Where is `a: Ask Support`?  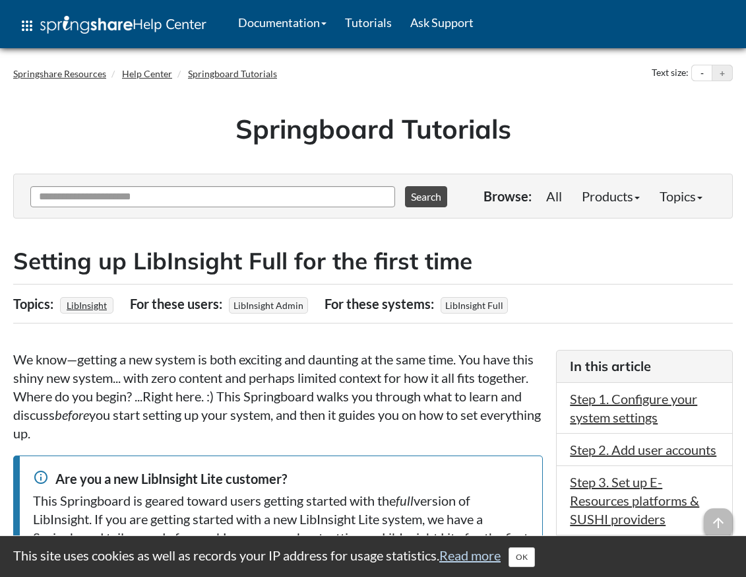 a: Ask Support is located at coordinates (442, 22).